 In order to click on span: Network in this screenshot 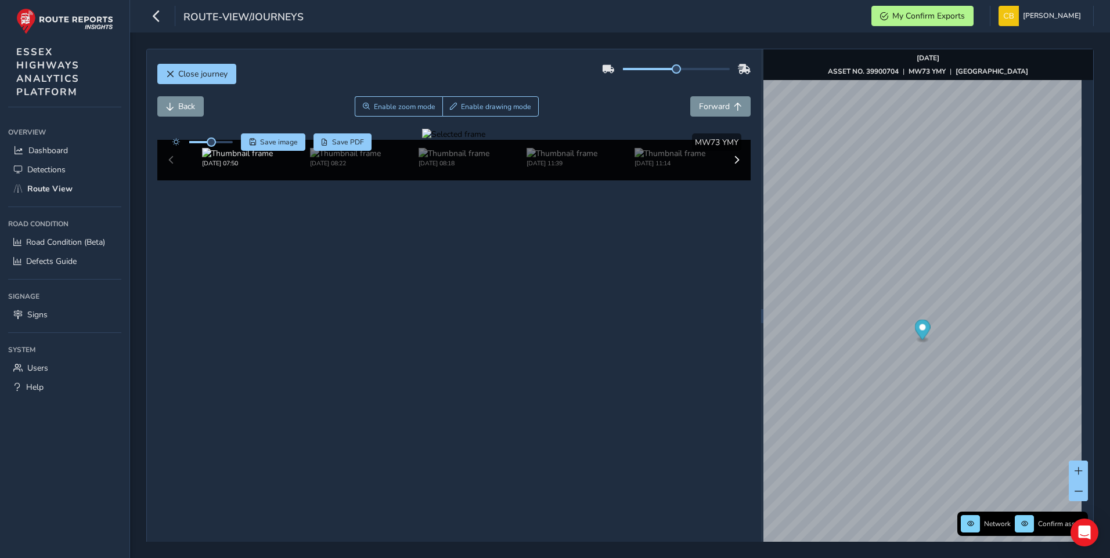, I will do `click(997, 524)`.